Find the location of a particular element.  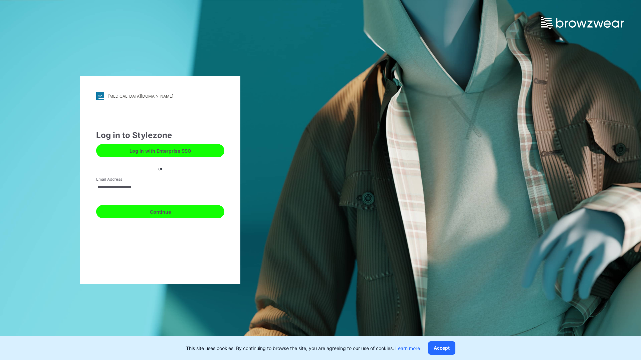

div: or is located at coordinates (160, 168).